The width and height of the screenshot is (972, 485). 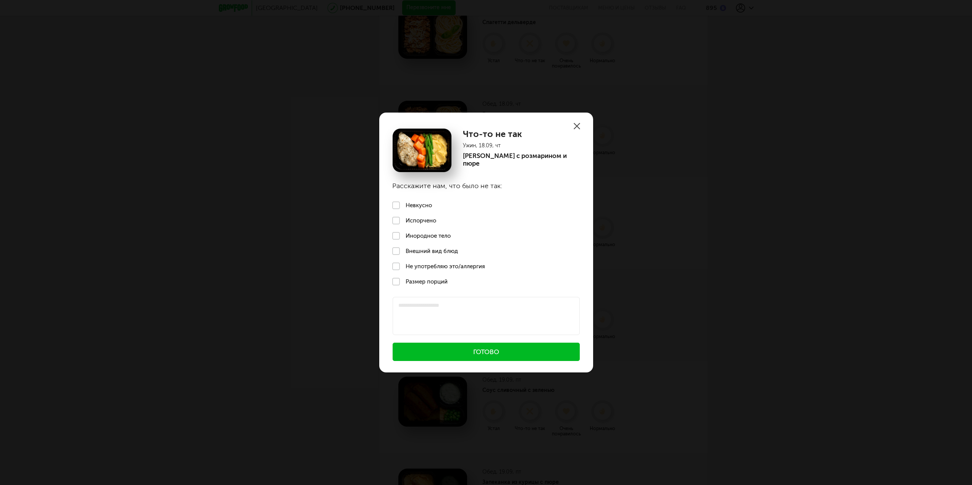 What do you see at coordinates (486, 221) in the screenshot?
I see `label: Испорчено` at bounding box center [486, 221].